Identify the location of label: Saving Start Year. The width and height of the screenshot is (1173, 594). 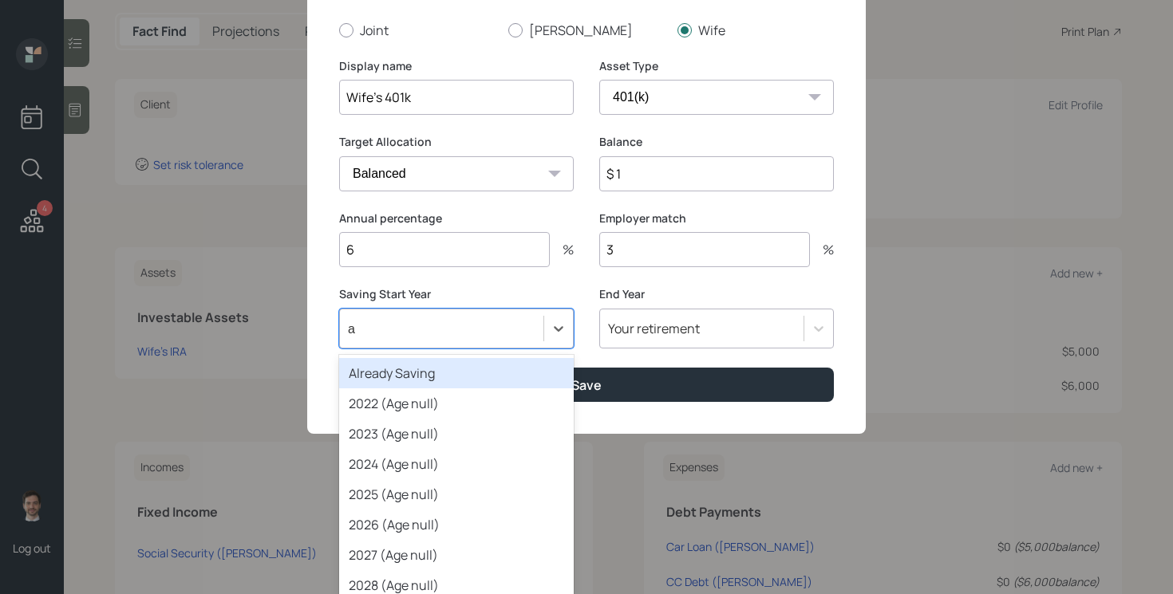
(456, 294).